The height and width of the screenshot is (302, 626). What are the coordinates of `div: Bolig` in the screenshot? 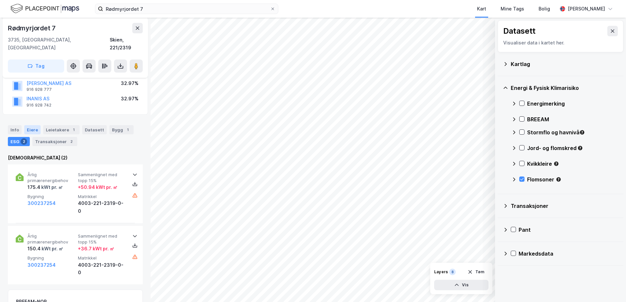 It's located at (544, 9).